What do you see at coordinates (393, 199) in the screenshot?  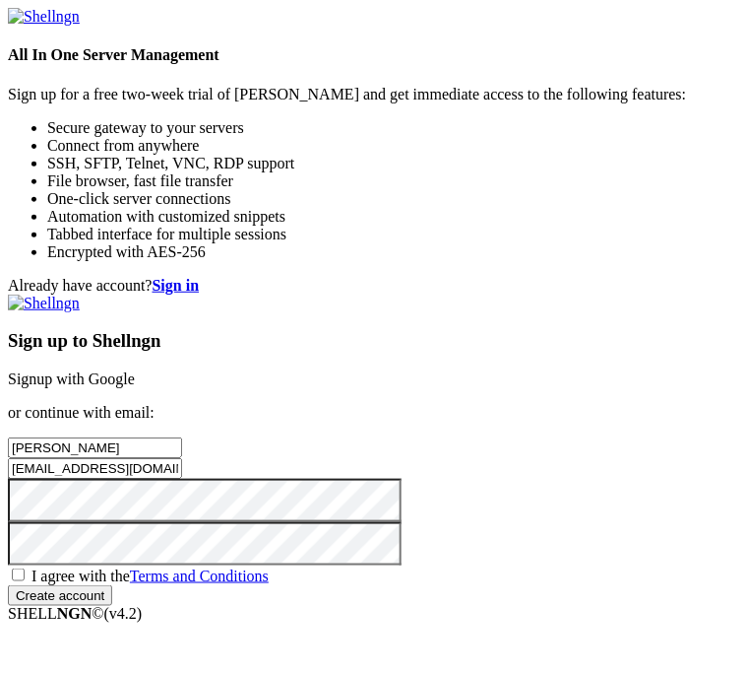 I see `li: One-click server connections` at bounding box center [393, 199].